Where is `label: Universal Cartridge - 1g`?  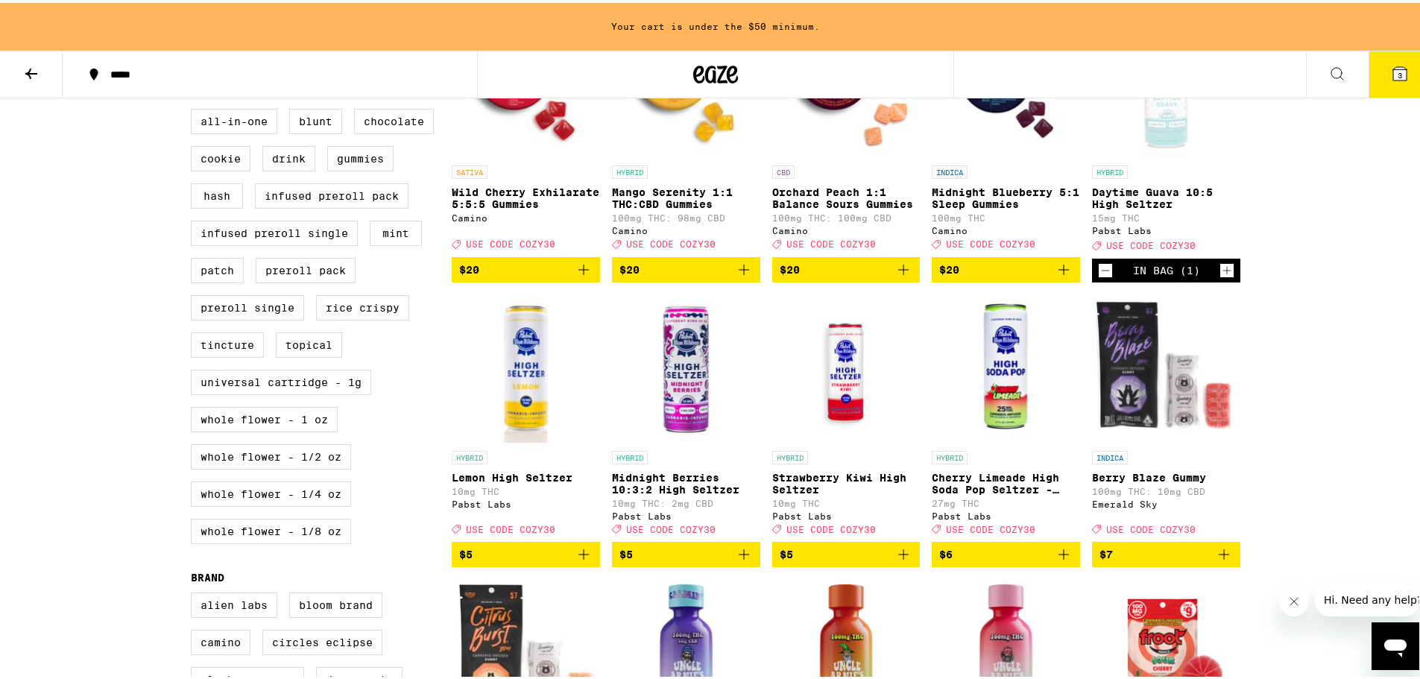
label: Universal Cartridge - 1g is located at coordinates (281, 379).